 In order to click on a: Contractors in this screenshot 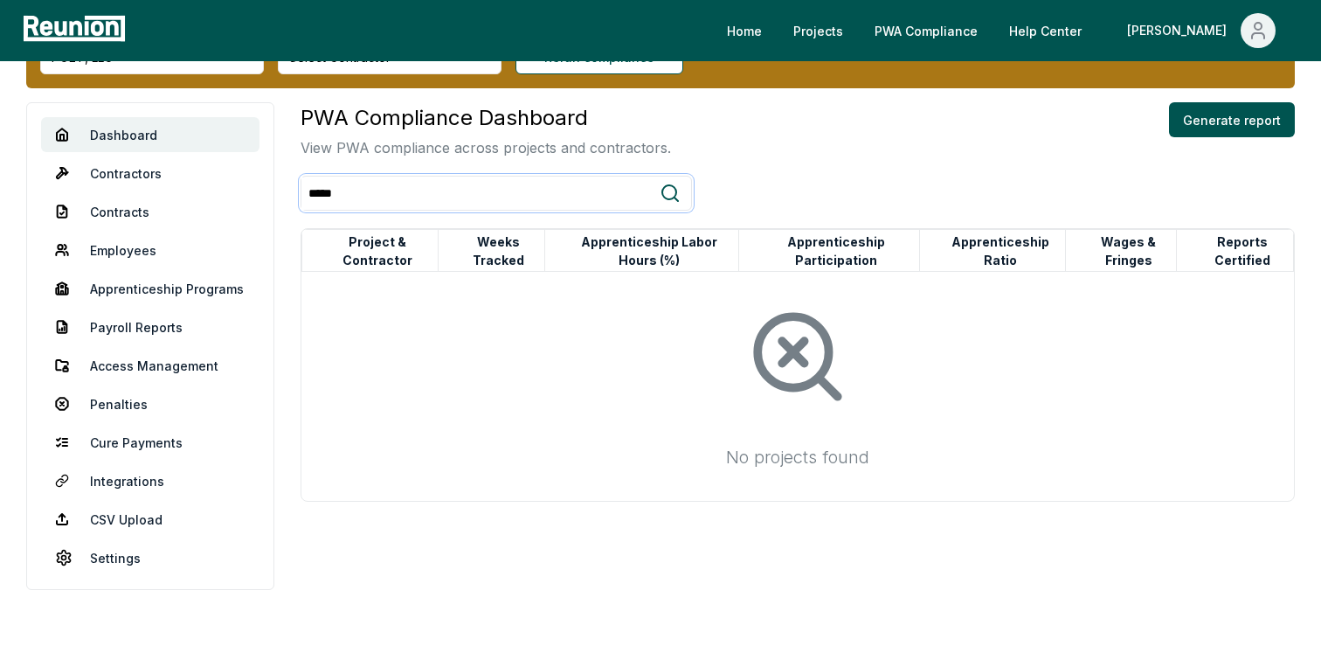, I will do `click(150, 173)`.